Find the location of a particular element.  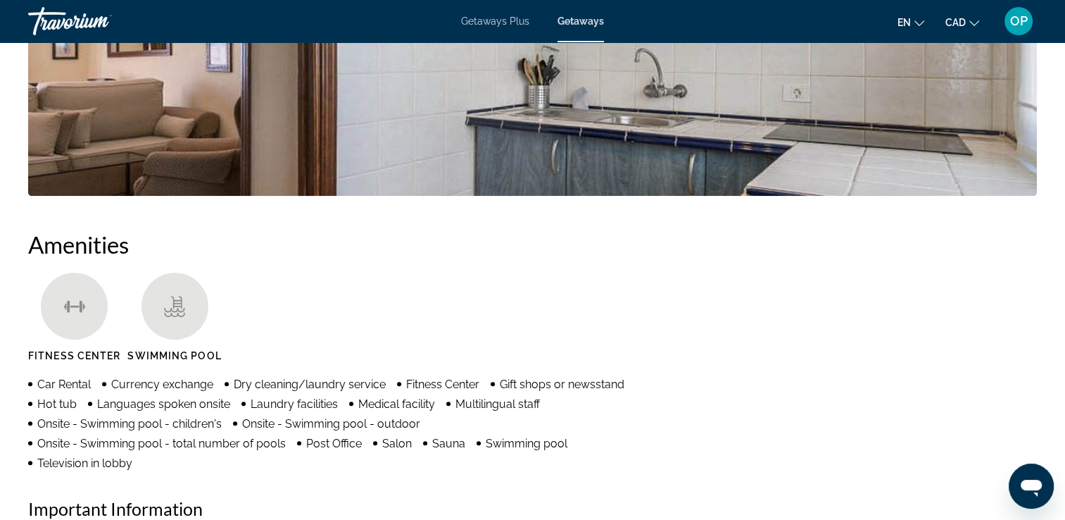

span: en is located at coordinates (904, 23).